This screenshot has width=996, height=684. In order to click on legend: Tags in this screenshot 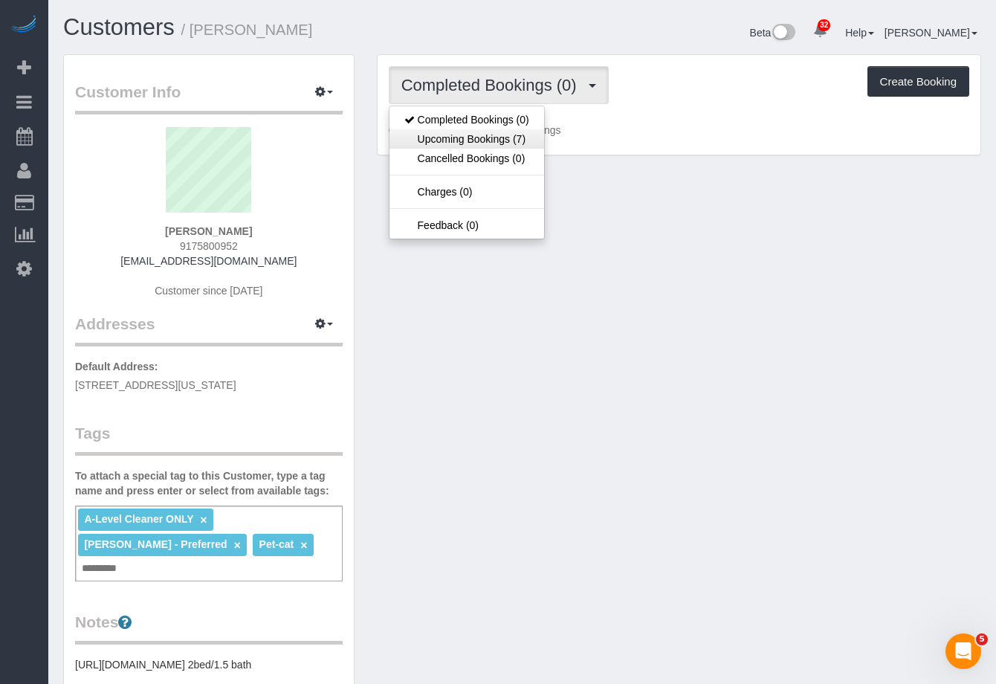, I will do `click(209, 438)`.